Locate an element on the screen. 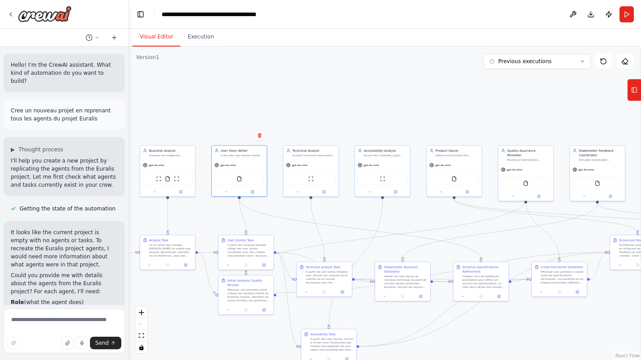 Image resolution: width=641 pixels, height=360 pixels. div: Product OwnerDefine and prioritize the product vision and roadmap for the {website_type} website,... is located at coordinates (454, 171).